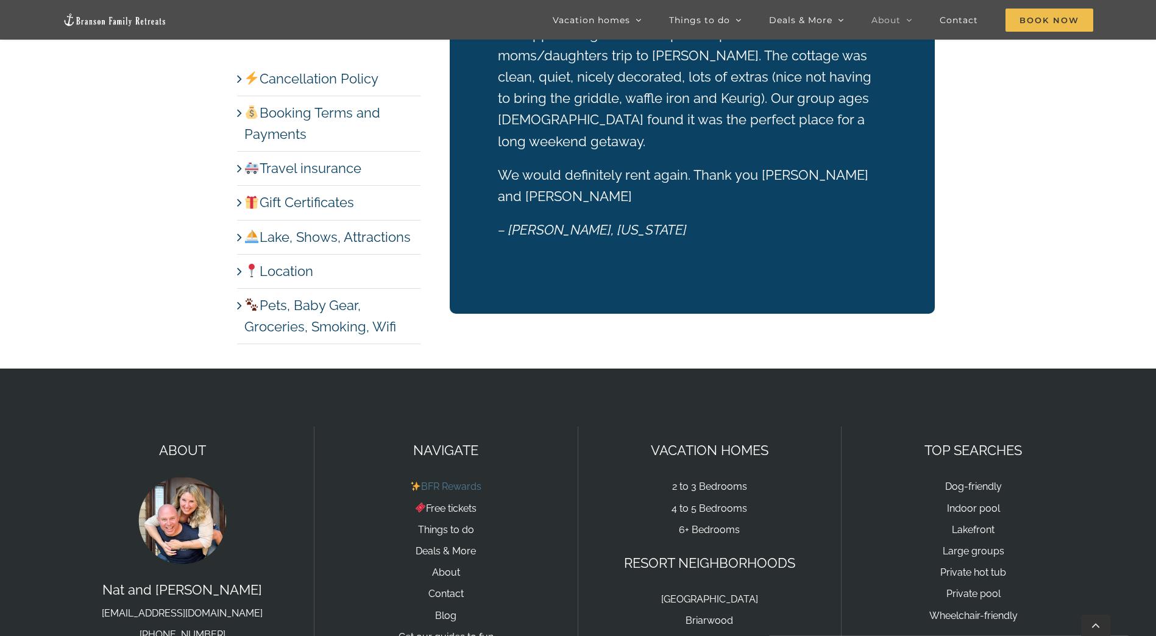  What do you see at coordinates (710, 451) in the screenshot?
I see `p: VACATION HOMES` at bounding box center [710, 451].